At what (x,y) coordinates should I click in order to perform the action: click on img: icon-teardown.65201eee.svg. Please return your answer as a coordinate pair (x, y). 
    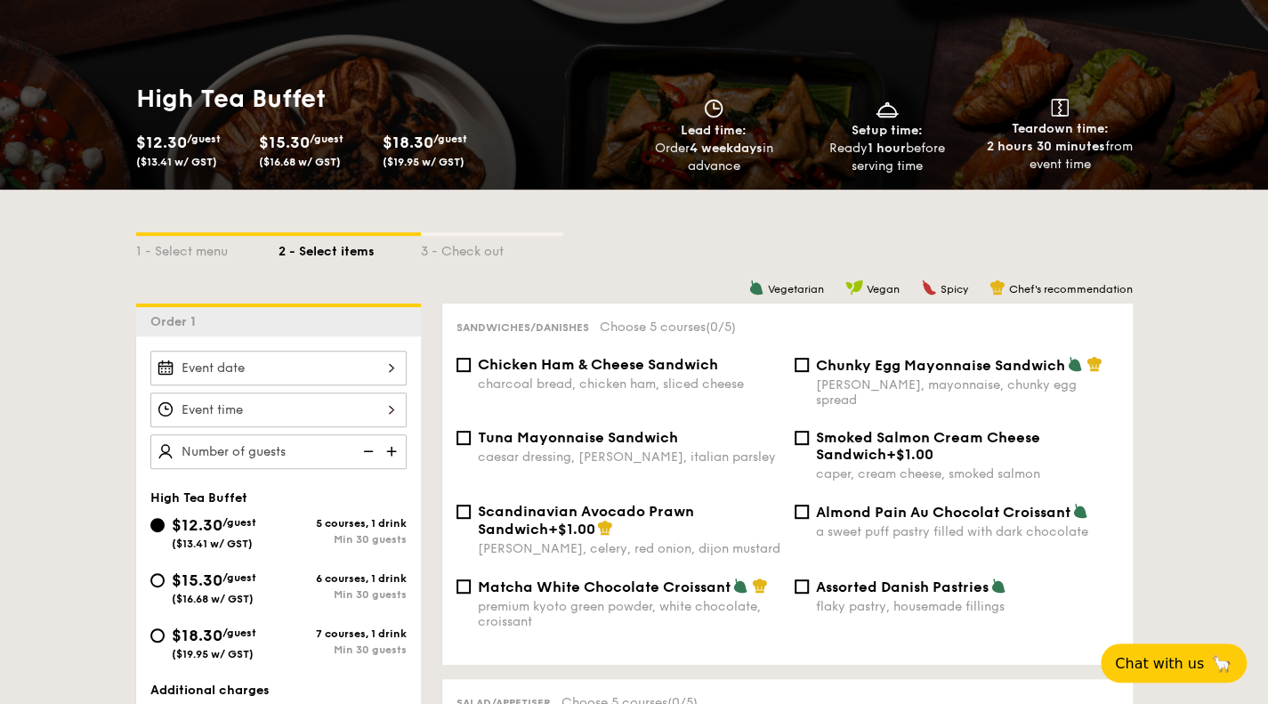
    Looking at the image, I should click on (1059, 108).